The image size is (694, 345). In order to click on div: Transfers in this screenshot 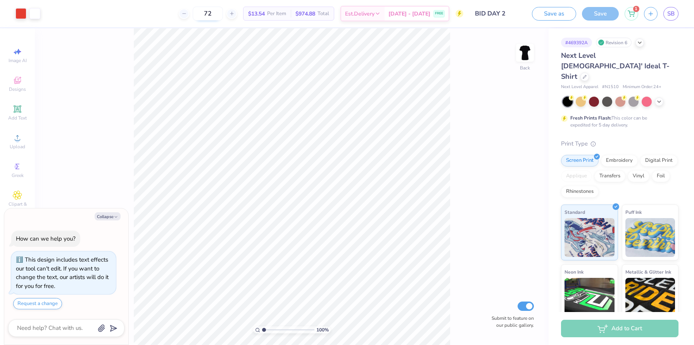, I will do `click(610, 176)`.